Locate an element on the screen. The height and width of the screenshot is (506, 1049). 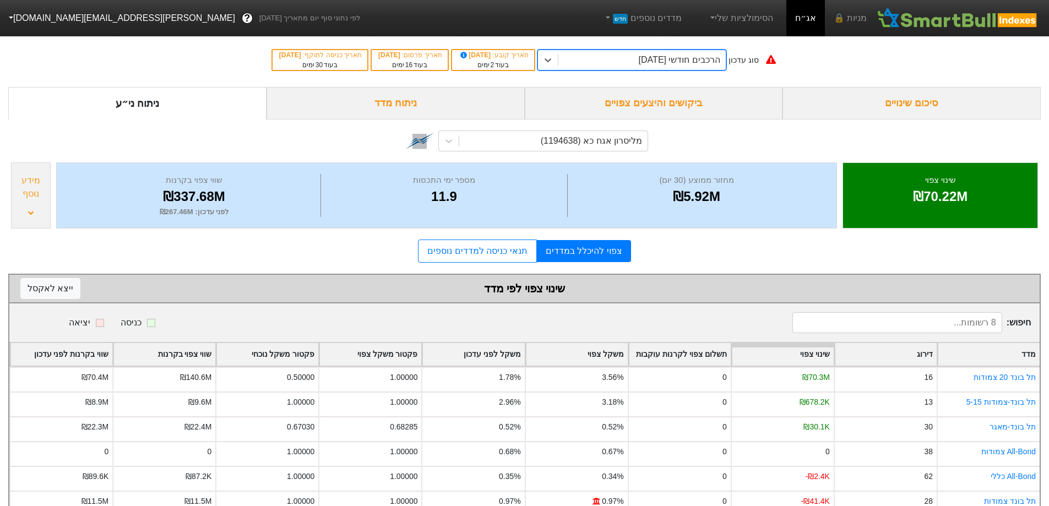
div: ₪70.22M is located at coordinates (940, 196).